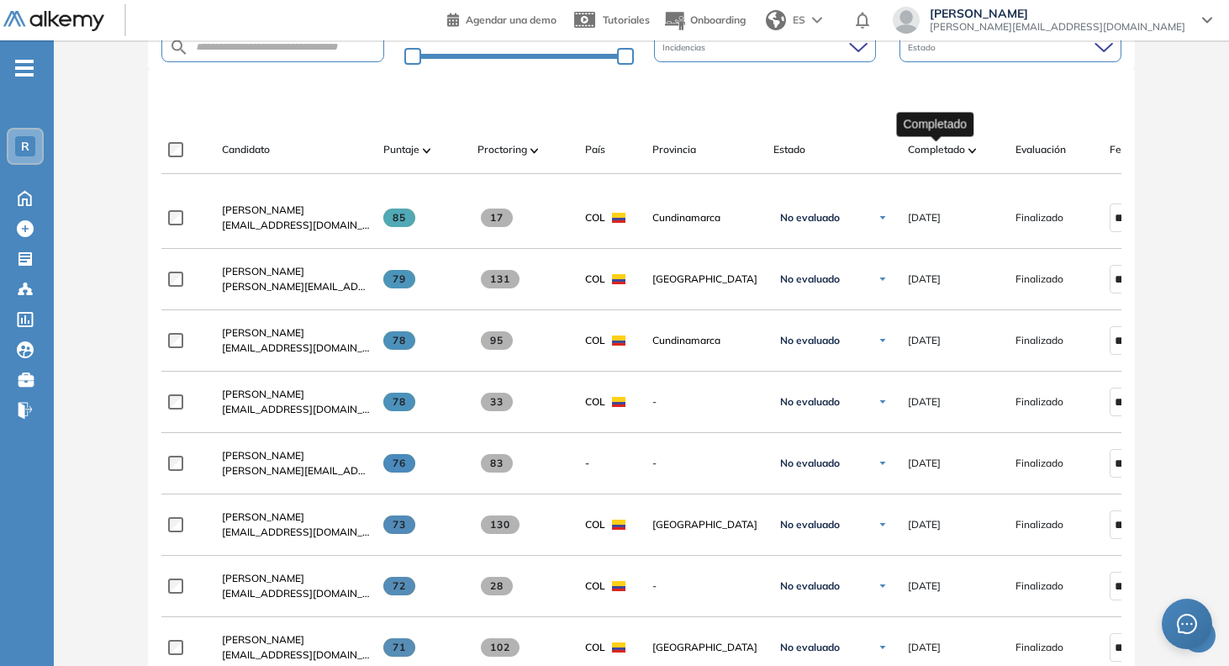 The image size is (1229, 666). Describe the element at coordinates (765, 47) in the screenshot. I see `div: Incidencias` at that location.